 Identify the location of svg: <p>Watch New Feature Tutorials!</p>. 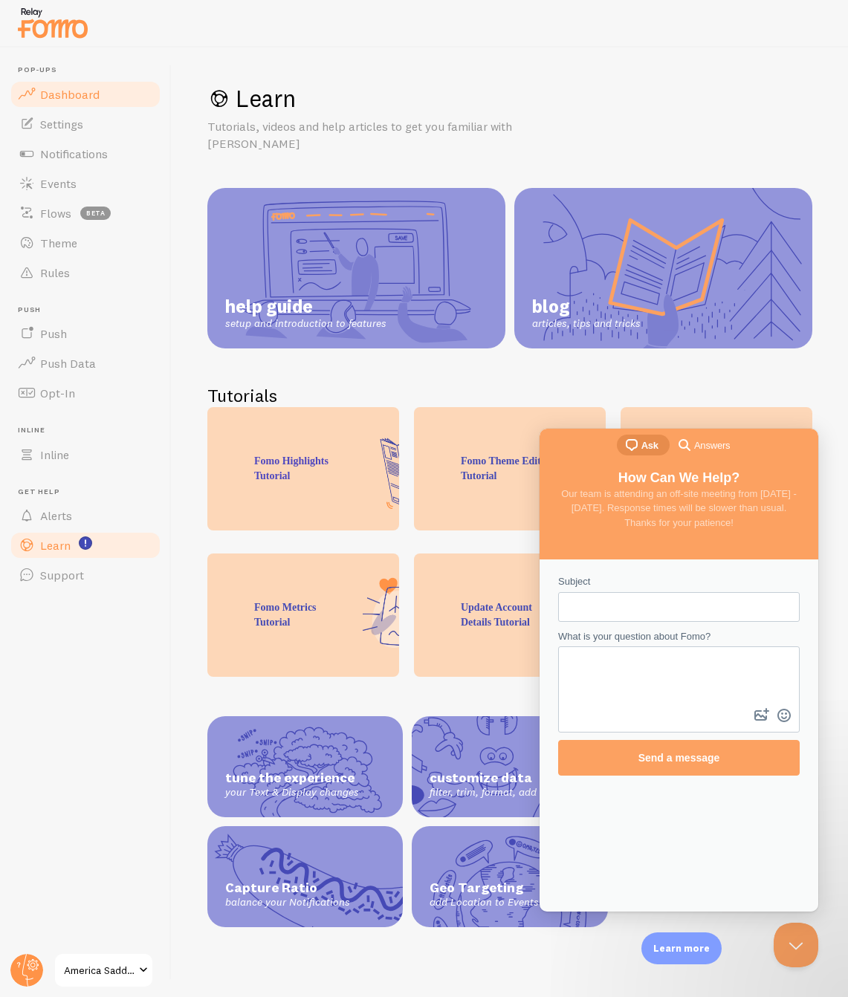
(85, 543).